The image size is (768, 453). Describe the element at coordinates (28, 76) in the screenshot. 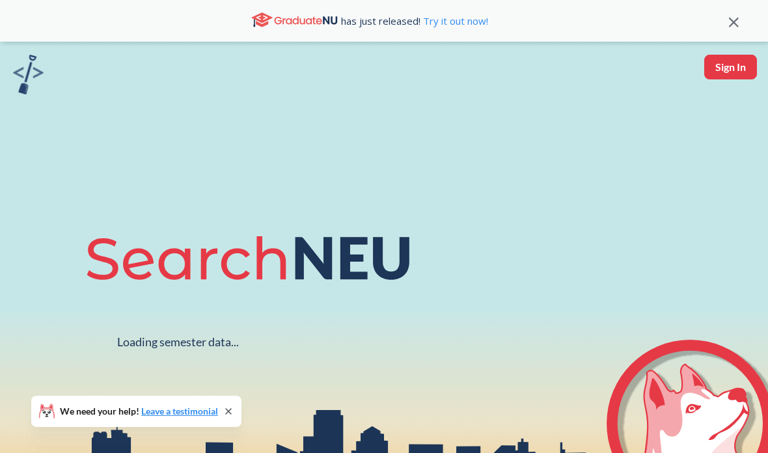

I see `a: sandbox logo` at that location.